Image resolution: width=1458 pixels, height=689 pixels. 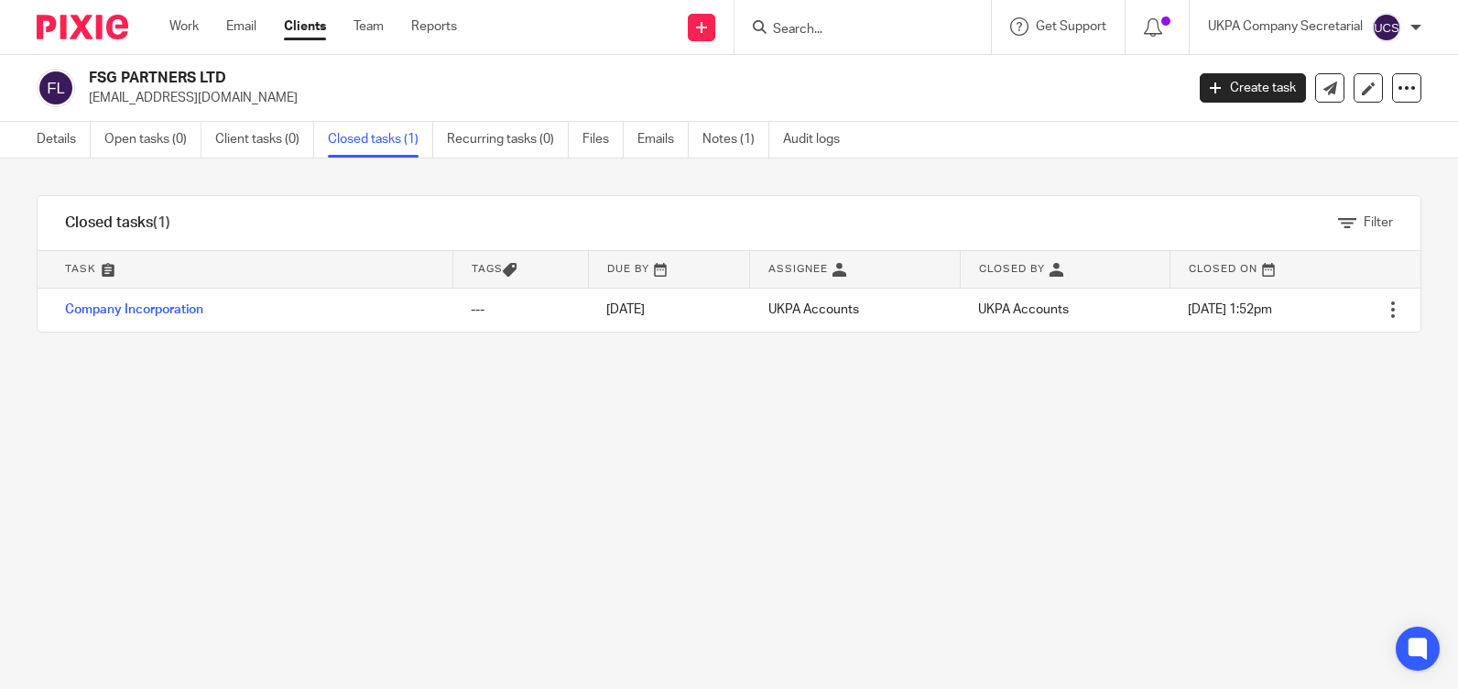 I want to click on a: Reports, so click(x=434, y=27).